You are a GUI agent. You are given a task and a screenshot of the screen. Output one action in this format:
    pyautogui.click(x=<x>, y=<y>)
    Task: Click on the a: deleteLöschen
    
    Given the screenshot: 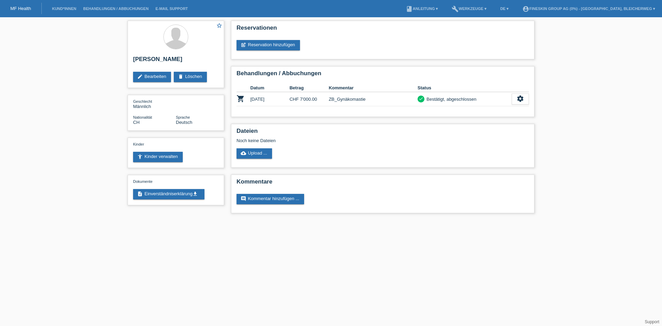 What is the action you would take?
    pyautogui.click(x=190, y=77)
    